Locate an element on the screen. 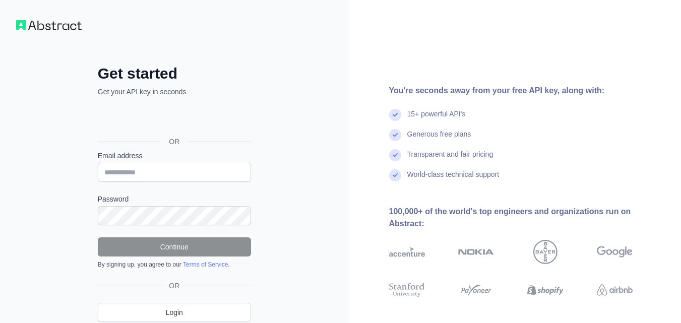 This screenshot has height=323, width=681. img: bayer is located at coordinates (546, 252).